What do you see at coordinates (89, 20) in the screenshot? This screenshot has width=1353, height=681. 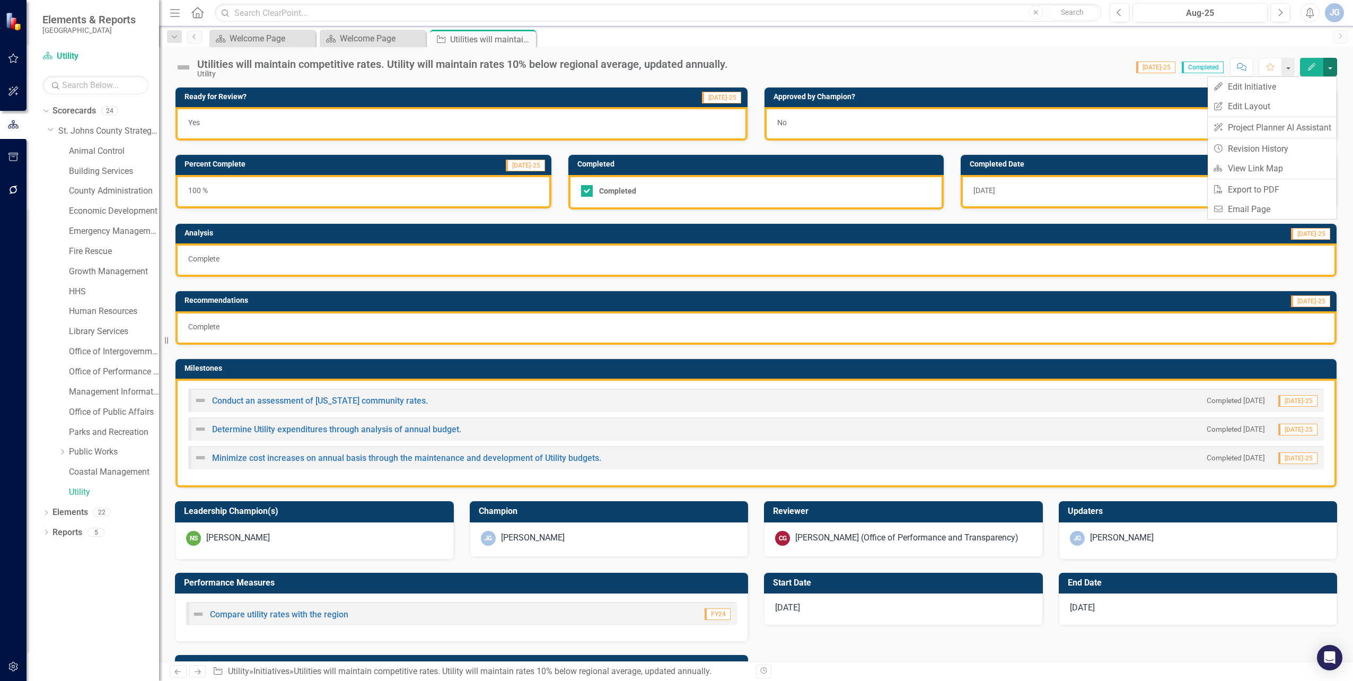 I see `span: Elements & Reports` at bounding box center [89, 20].